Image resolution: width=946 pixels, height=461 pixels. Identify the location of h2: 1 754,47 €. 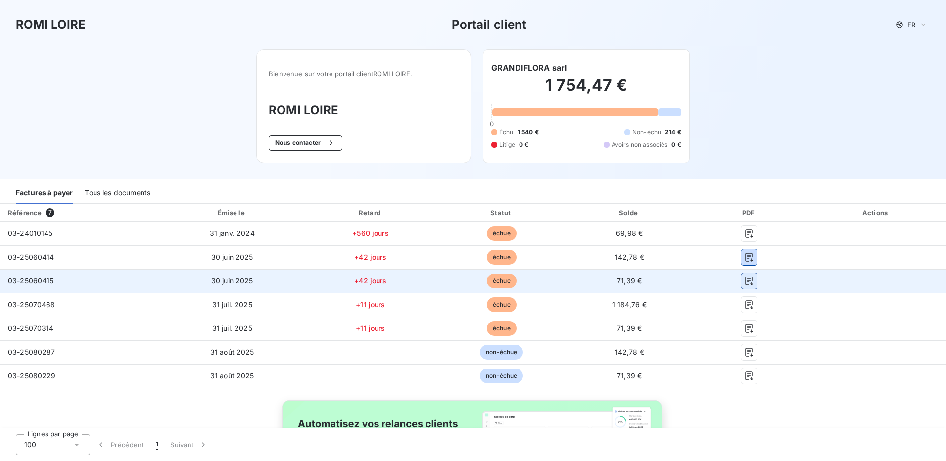
(586, 90).